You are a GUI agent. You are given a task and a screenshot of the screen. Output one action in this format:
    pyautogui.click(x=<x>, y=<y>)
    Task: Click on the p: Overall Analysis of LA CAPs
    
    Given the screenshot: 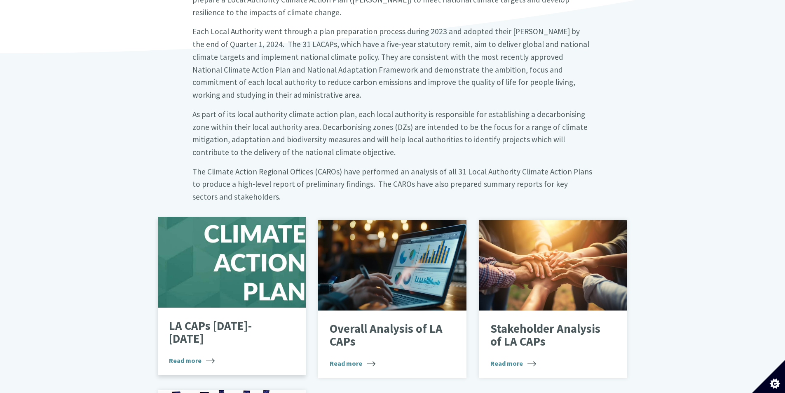 What is the action you would take?
    pyautogui.click(x=386, y=335)
    